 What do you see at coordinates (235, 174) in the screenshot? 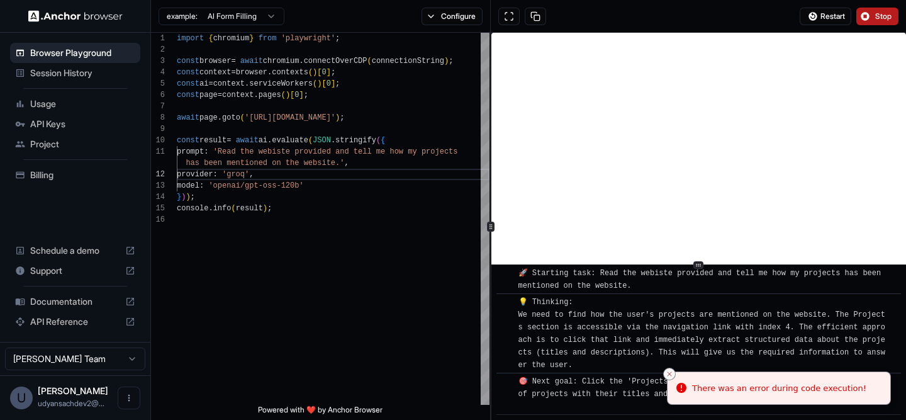
I see `span: 'groq'` at bounding box center [235, 174].